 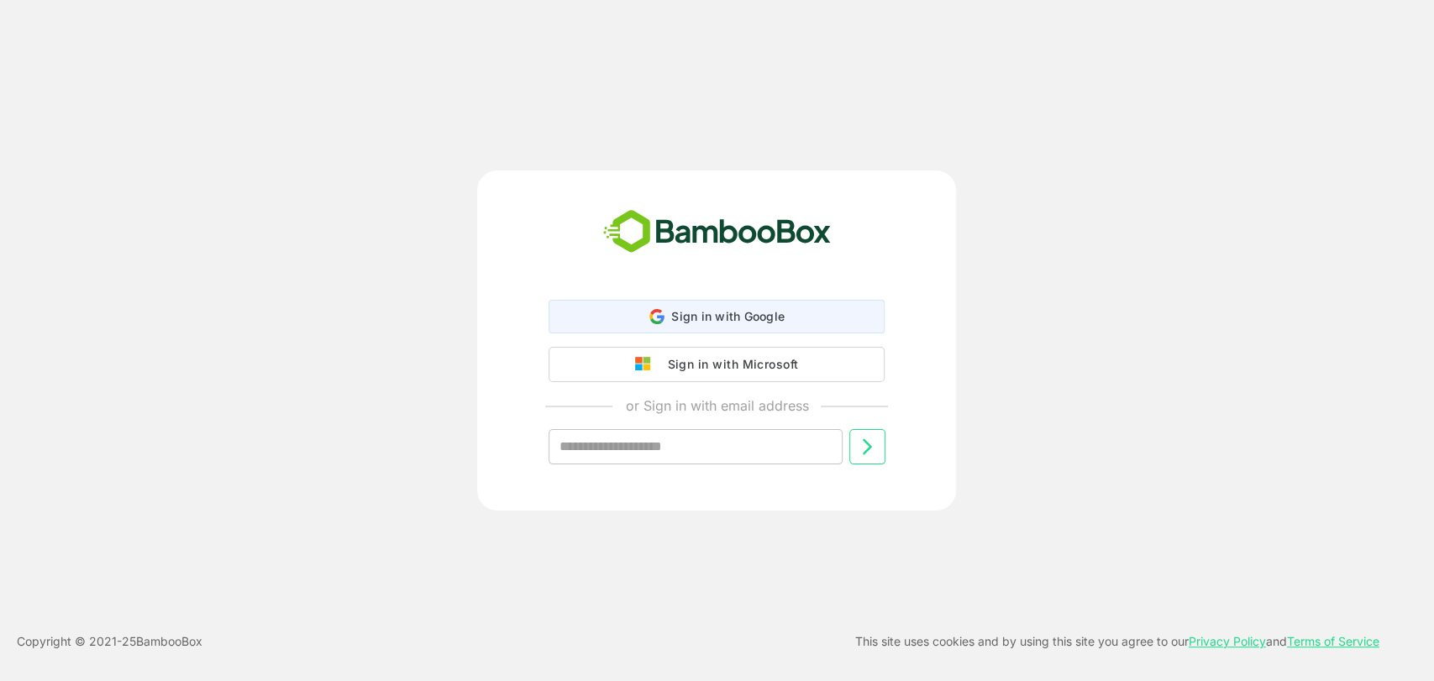 I want to click on div: Sign in with Google, so click(x=717, y=317).